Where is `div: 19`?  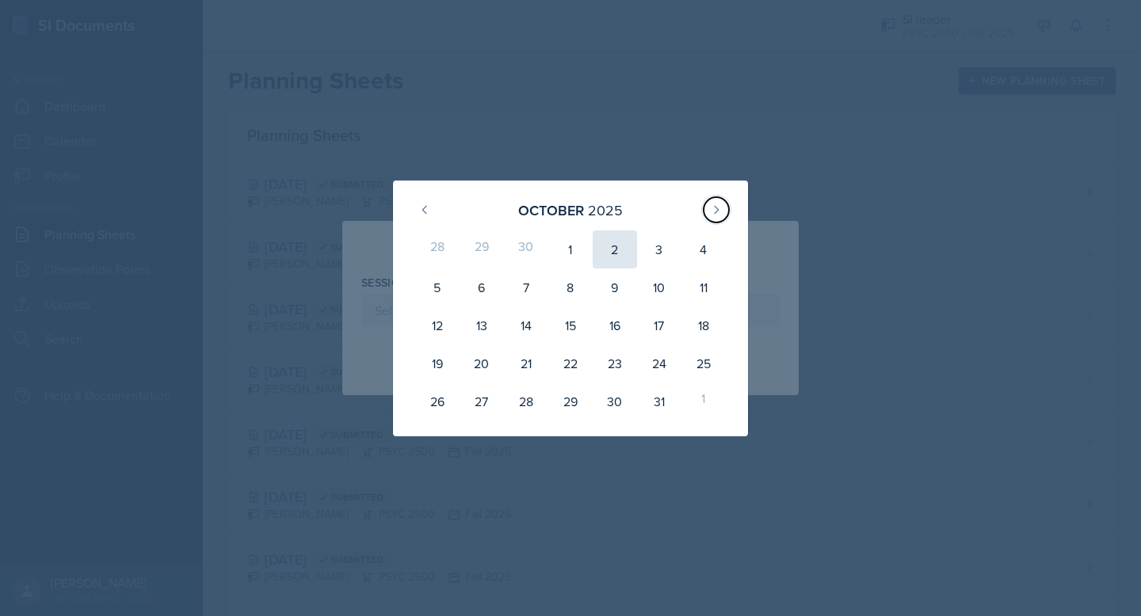 div: 19 is located at coordinates (437, 364).